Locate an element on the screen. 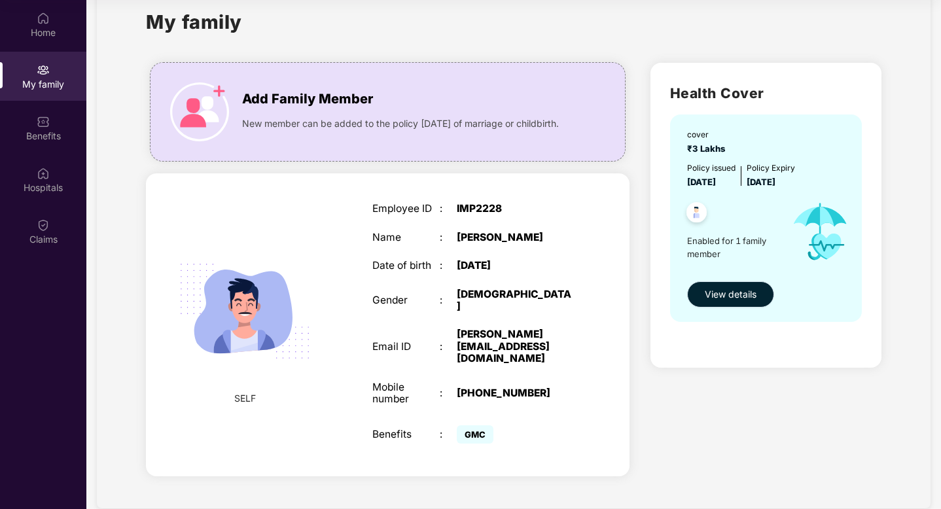  div: Date of birth is located at coordinates (406, 266).